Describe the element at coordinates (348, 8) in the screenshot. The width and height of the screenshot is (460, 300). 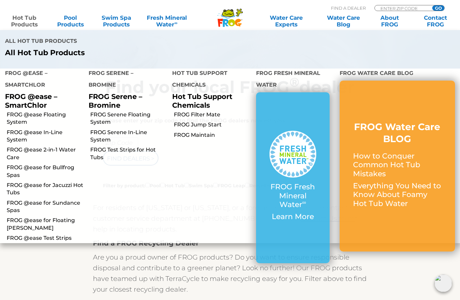
I see `p: Find A Dealer` at that location.